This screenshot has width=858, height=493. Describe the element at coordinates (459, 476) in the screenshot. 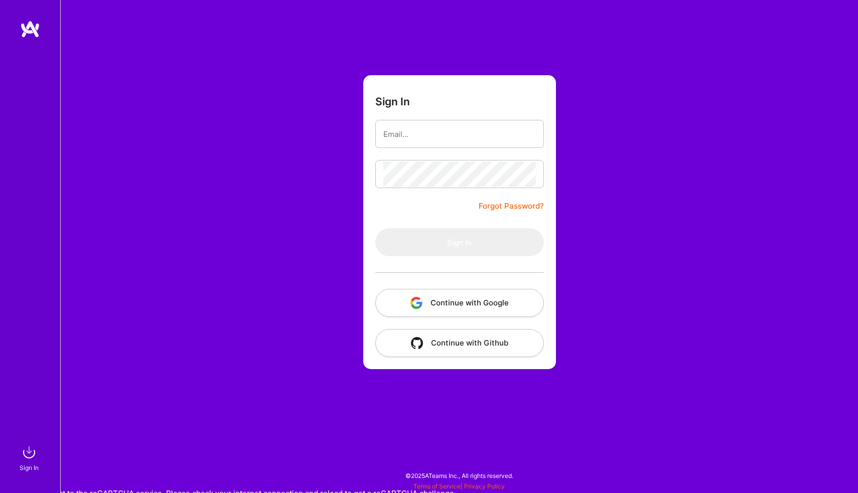

I see `div: © 2025 ATeams Inc., All rights reserved.` at that location.